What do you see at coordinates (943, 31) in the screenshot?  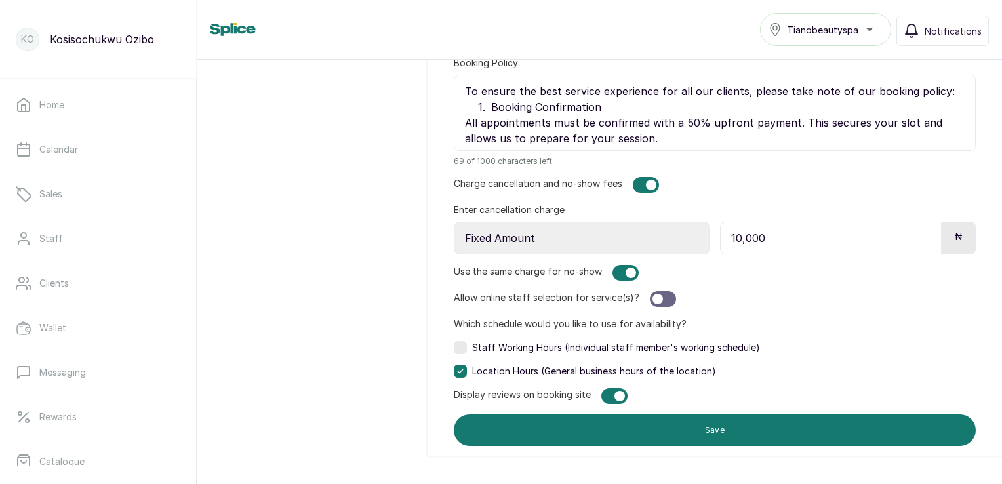 I see `button: Notifications` at bounding box center [943, 31].